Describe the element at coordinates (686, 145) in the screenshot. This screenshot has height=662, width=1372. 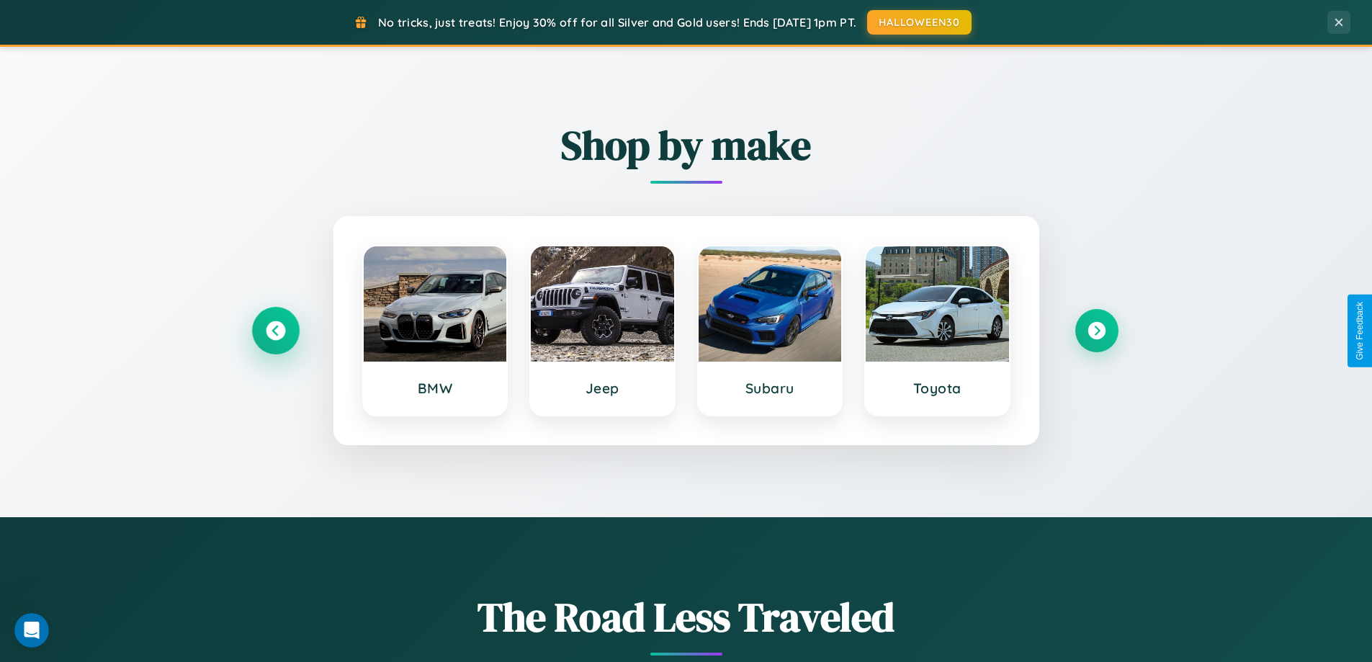
I see `h2: Shop by make` at that location.